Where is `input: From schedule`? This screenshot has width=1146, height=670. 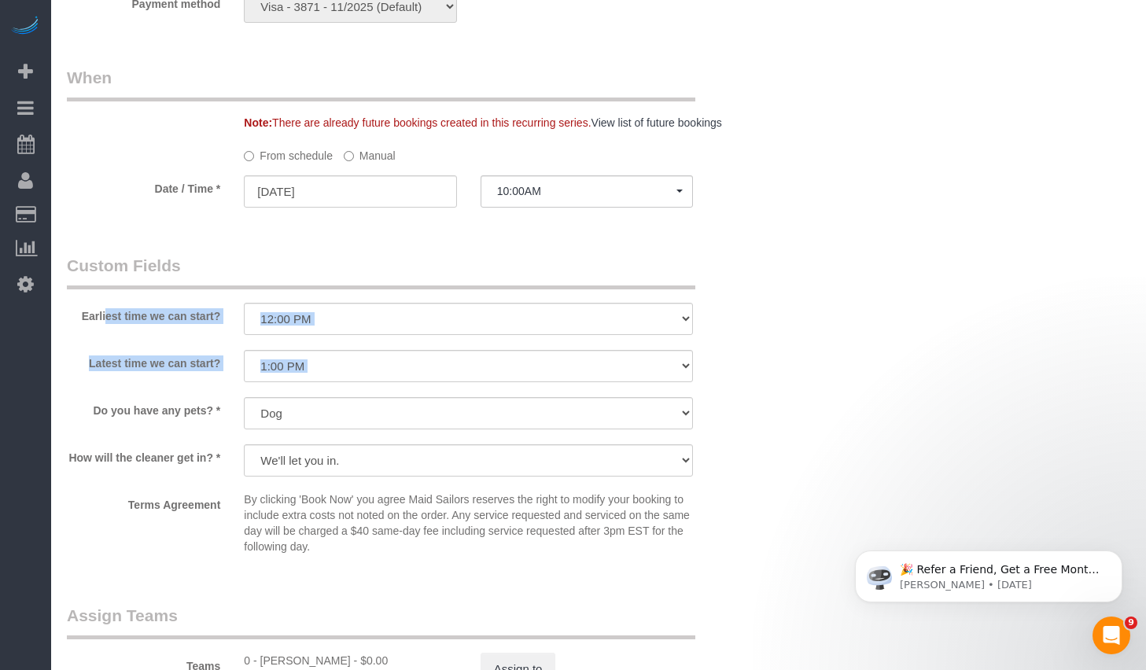 input: From schedule is located at coordinates (249, 156).